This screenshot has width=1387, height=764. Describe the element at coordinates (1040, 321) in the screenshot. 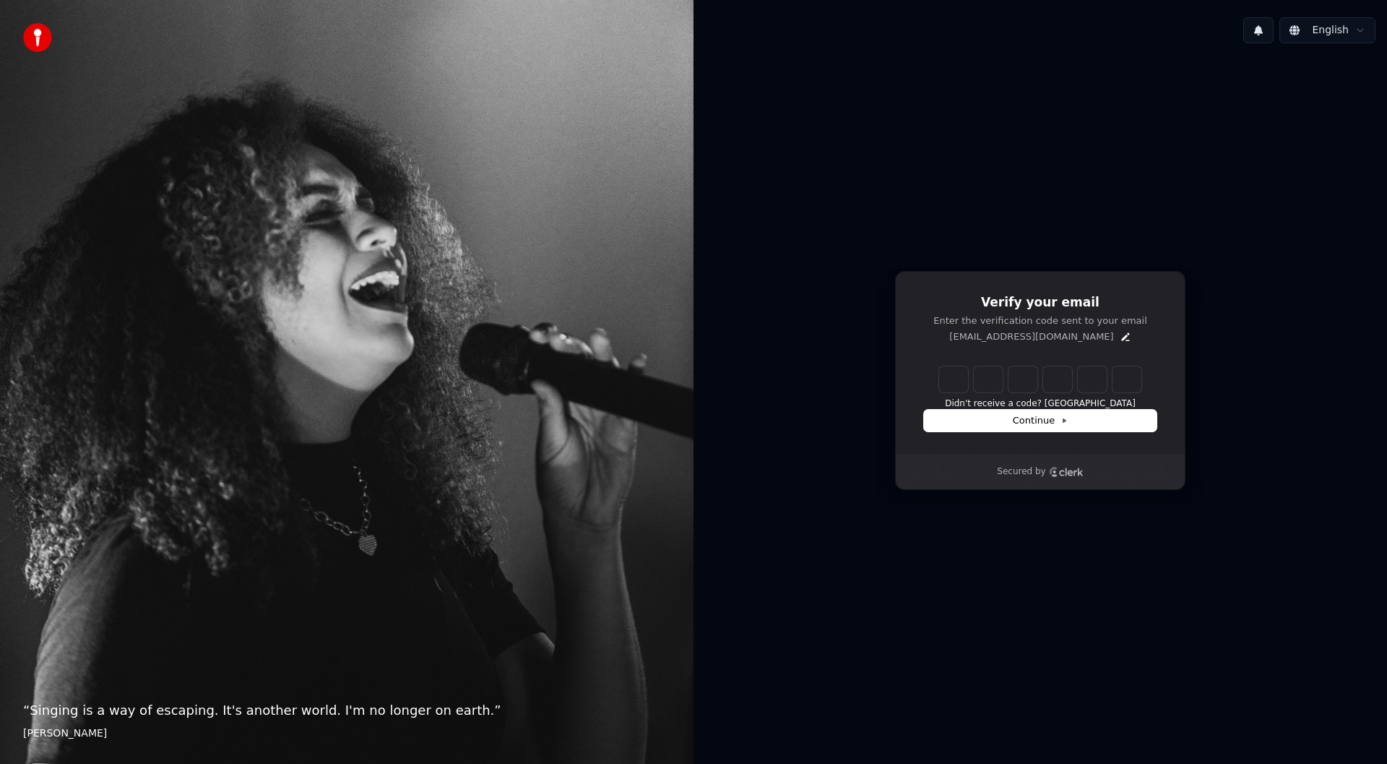

I see `p: Enter the verification code sent to your email` at that location.